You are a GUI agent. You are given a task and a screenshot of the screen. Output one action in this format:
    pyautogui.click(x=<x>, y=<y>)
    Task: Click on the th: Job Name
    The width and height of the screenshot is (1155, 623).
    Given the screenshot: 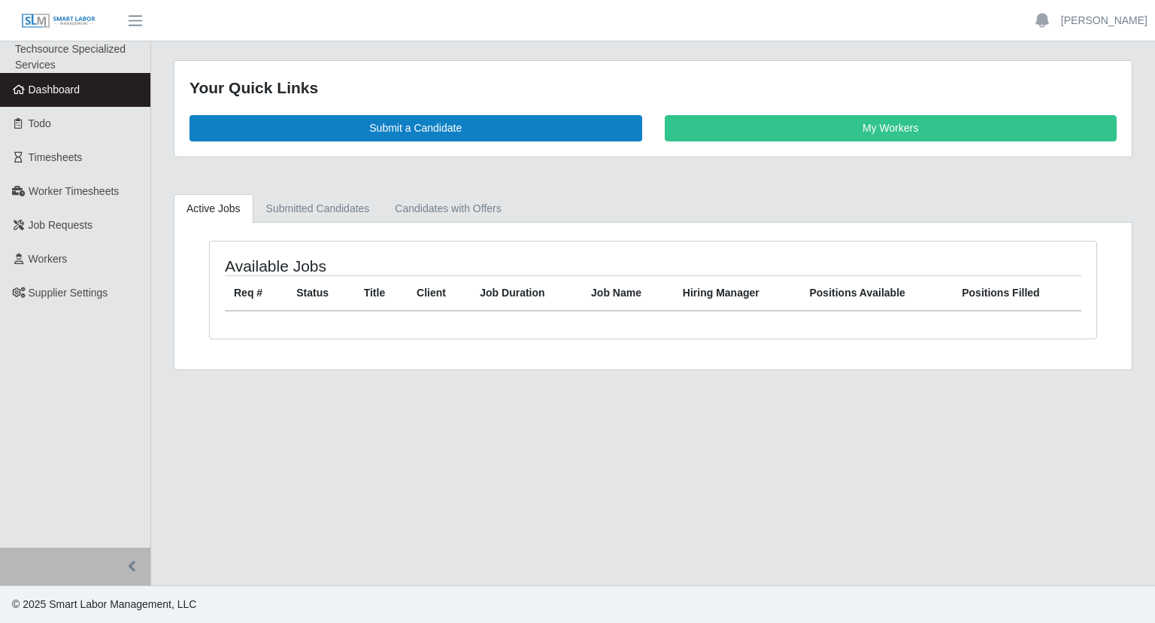 What is the action you would take?
    pyautogui.click(x=628, y=293)
    